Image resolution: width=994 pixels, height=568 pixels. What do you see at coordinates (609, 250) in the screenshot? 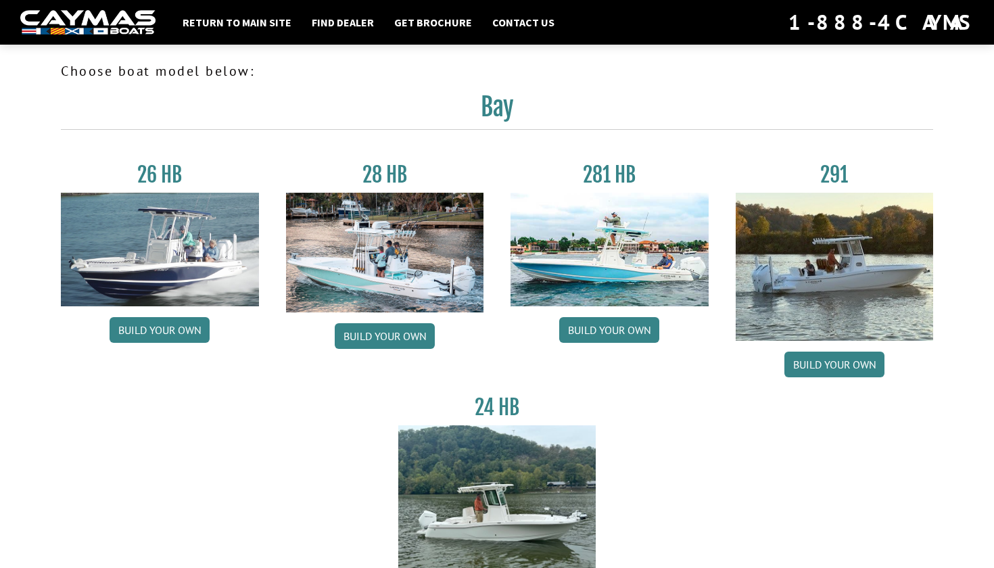
I see `img: 28-hb-twin.jpg` at bounding box center [609, 250].